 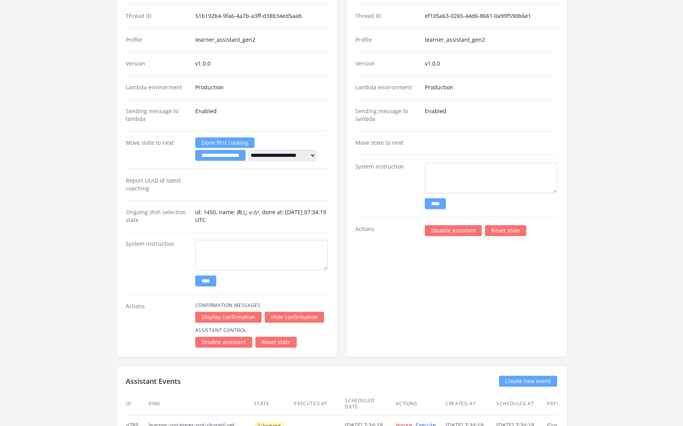 I want to click on h4: Assistant Control, so click(x=261, y=331).